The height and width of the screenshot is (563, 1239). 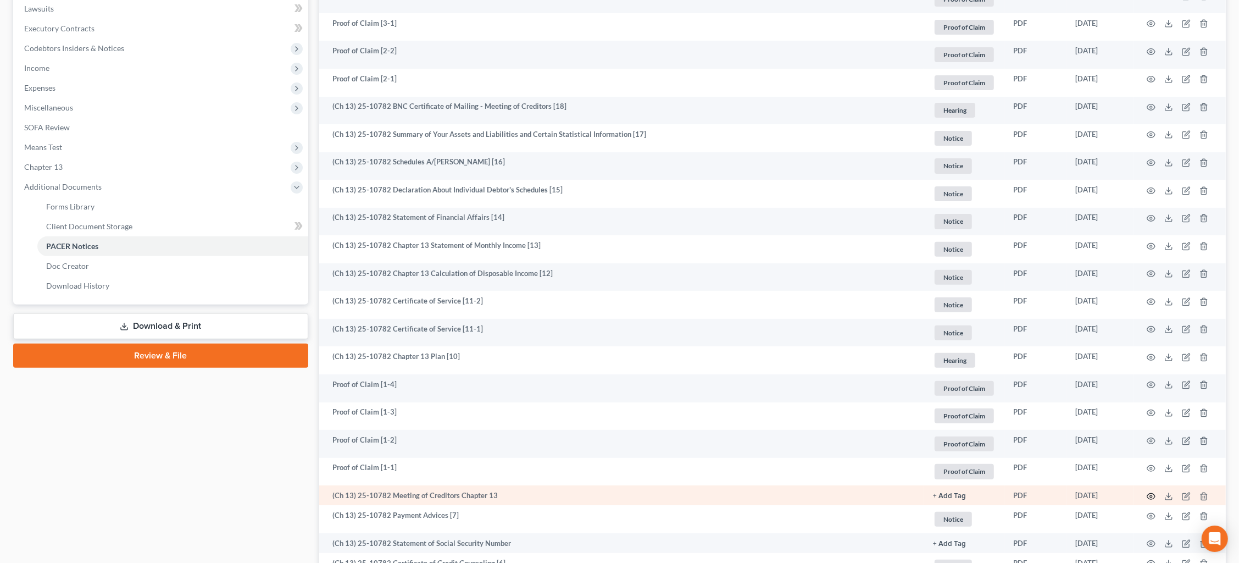 What do you see at coordinates (39, 8) in the screenshot?
I see `span: Lawsuits` at bounding box center [39, 8].